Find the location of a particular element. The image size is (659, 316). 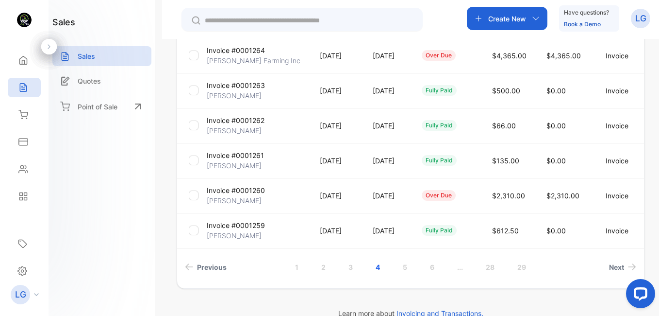

h1: sales is located at coordinates (64, 22).